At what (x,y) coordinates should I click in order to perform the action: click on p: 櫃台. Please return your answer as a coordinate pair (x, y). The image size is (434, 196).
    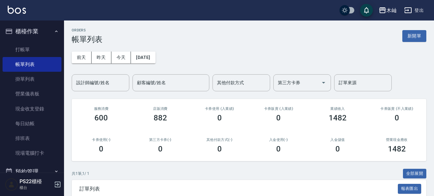
    Looking at the image, I should click on (36, 187).